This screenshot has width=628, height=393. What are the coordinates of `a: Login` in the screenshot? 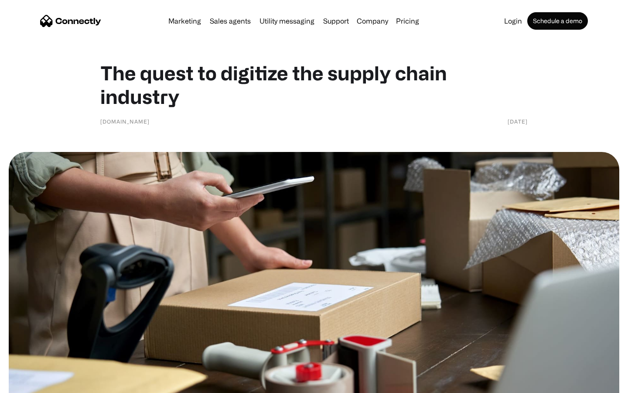 It's located at (513, 21).